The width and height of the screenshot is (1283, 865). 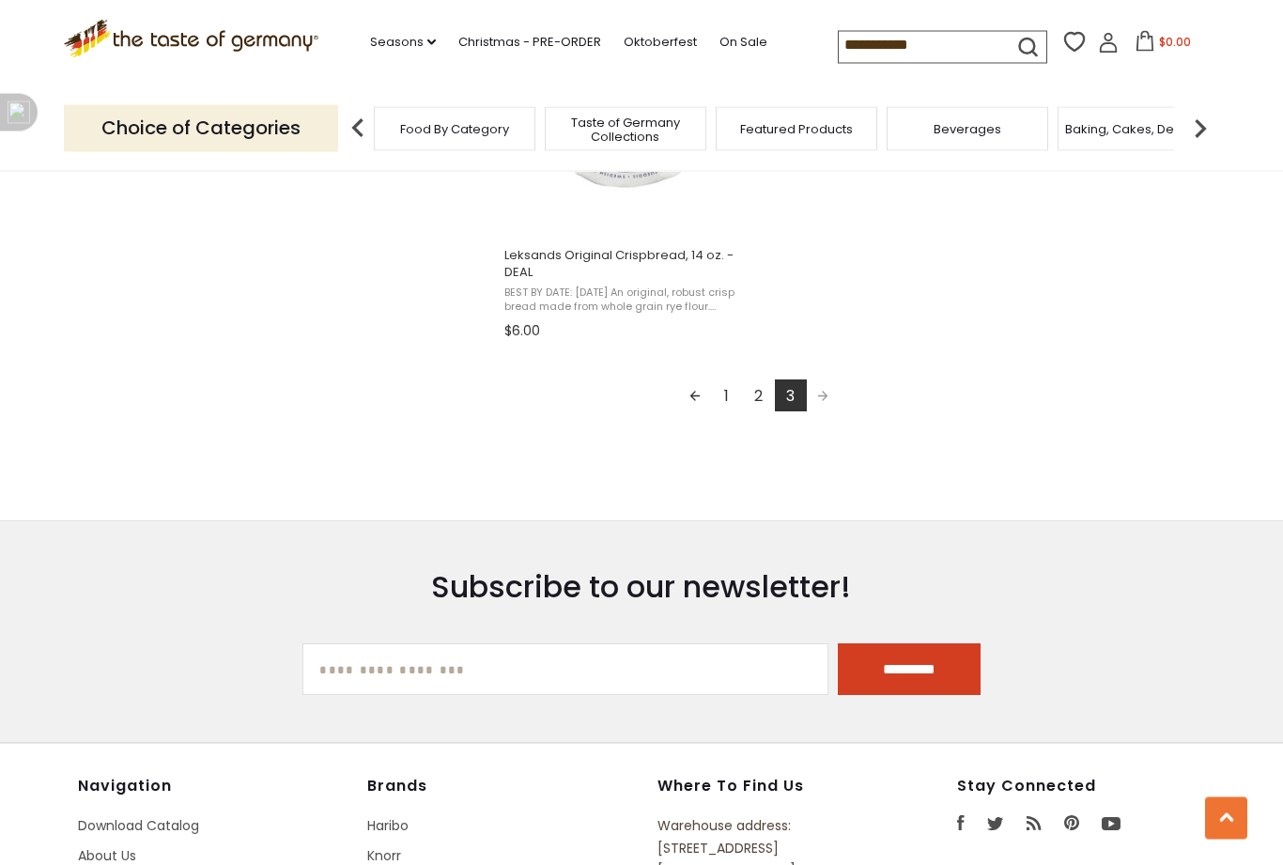 I want to click on img: previous arrow, so click(x=358, y=129).